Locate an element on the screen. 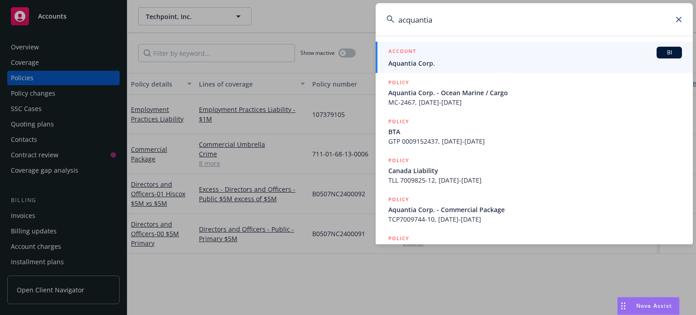 The width and height of the screenshot is (696, 315). div: Drag to move is located at coordinates (623, 306).